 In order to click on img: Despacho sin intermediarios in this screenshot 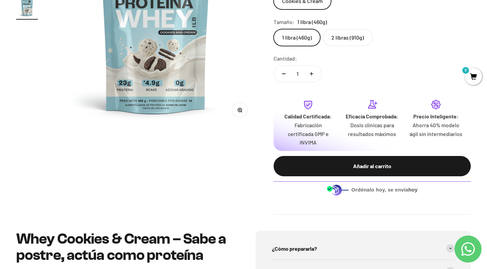, I will do `click(337, 190)`.